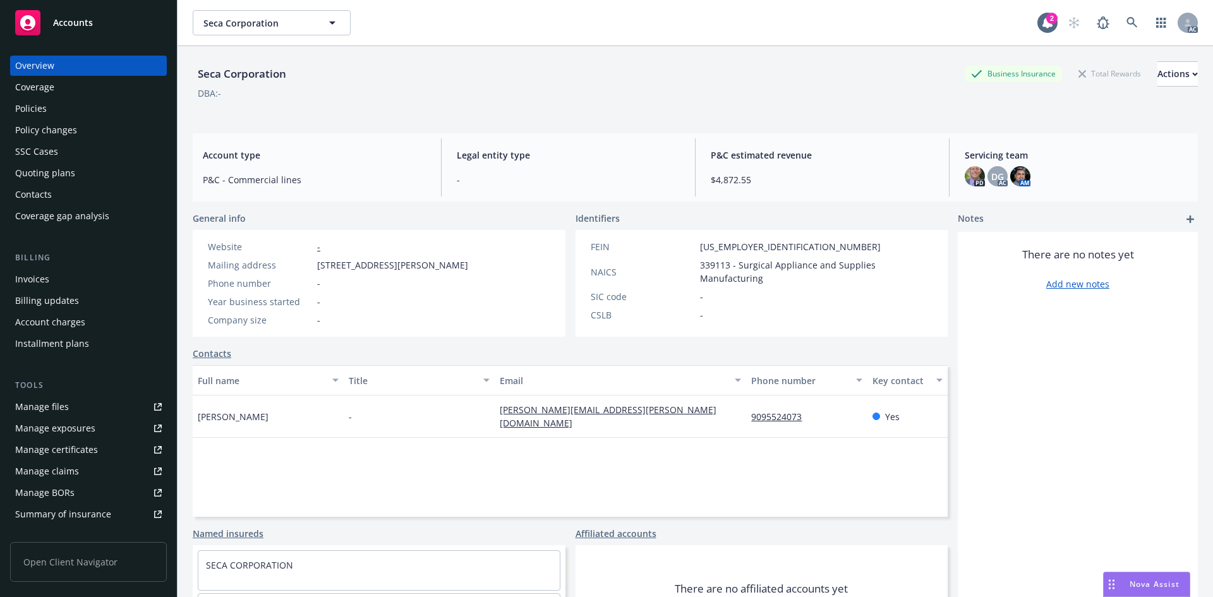  I want to click on a: Start snowing, so click(1074, 23).